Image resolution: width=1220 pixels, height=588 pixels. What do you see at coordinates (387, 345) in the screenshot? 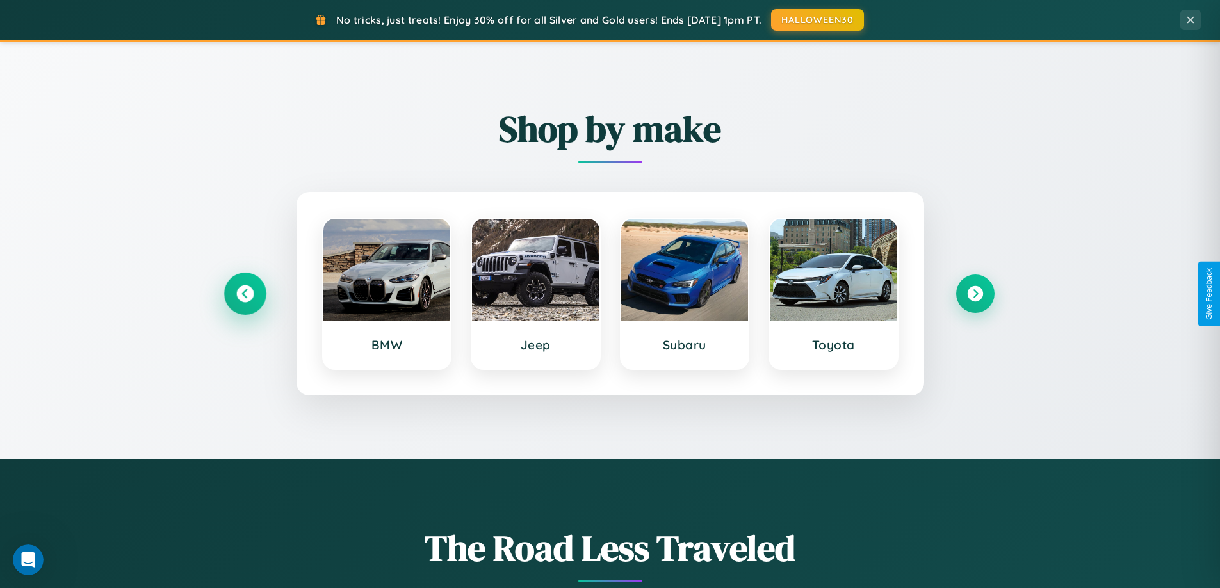
I see `h3: BMW` at bounding box center [387, 345].